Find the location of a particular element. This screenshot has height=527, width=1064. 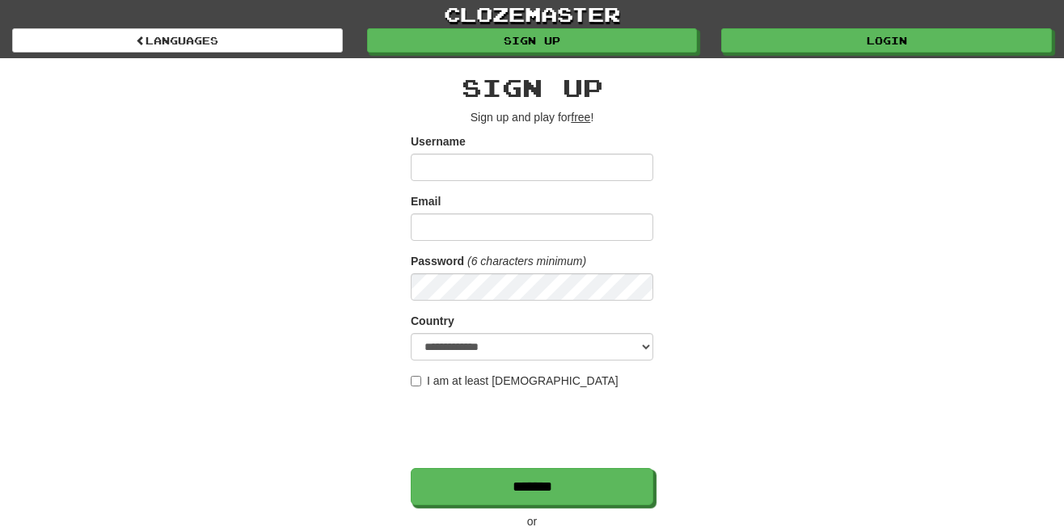

label: Username is located at coordinates (438, 141).